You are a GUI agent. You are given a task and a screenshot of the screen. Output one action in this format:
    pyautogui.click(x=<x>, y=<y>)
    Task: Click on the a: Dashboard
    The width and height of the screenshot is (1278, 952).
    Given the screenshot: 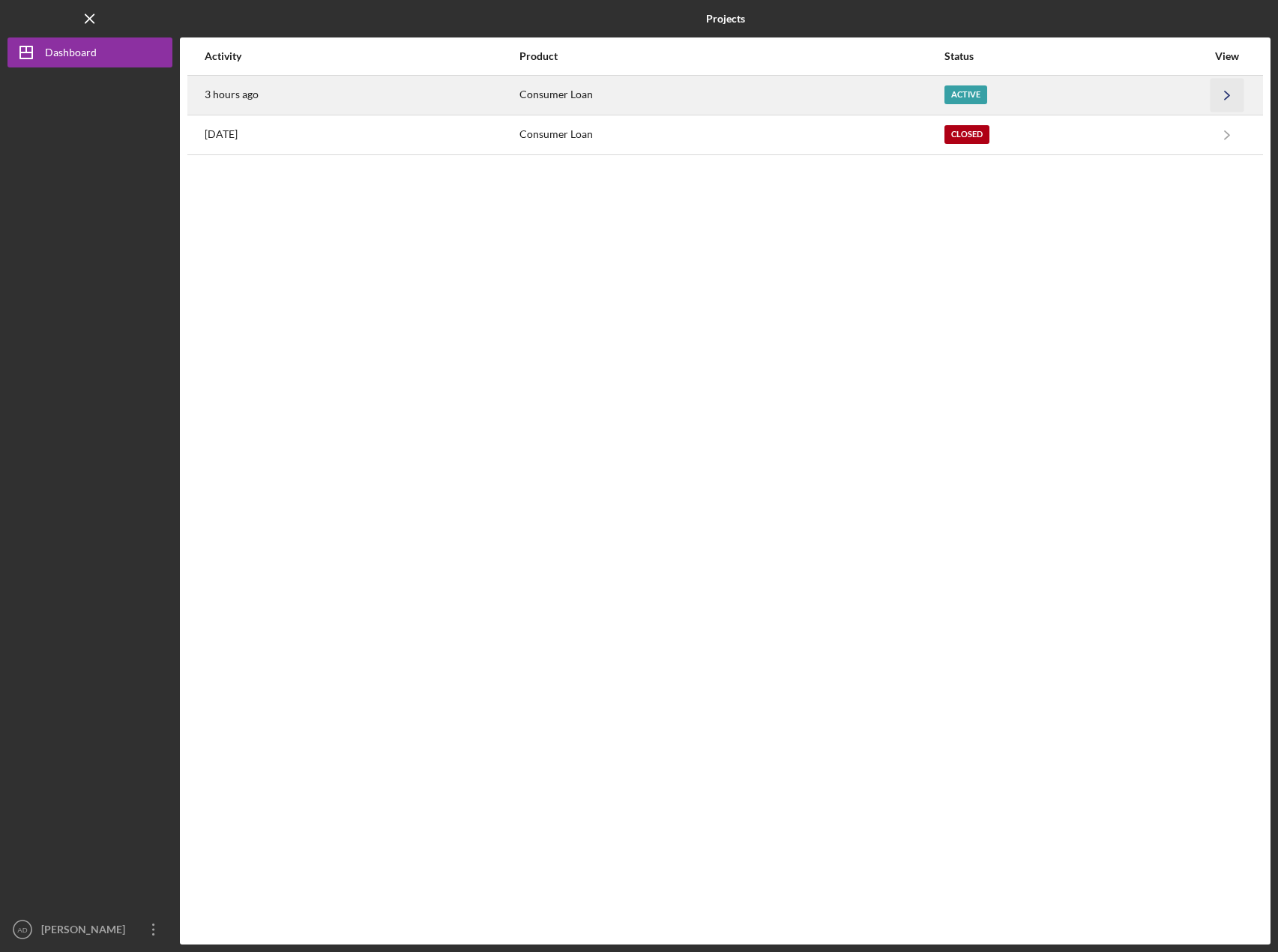 What is the action you would take?
    pyautogui.click(x=90, y=53)
    